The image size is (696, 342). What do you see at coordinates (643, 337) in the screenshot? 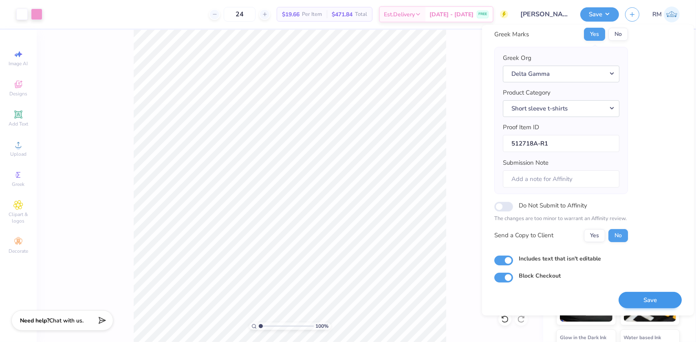
I see `span: Water based Ink` at bounding box center [643, 337].